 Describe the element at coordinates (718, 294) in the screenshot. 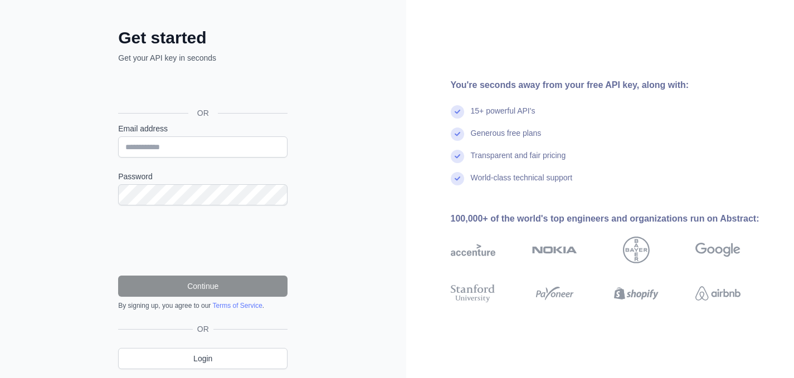

I see `img: airbnb` at that location.